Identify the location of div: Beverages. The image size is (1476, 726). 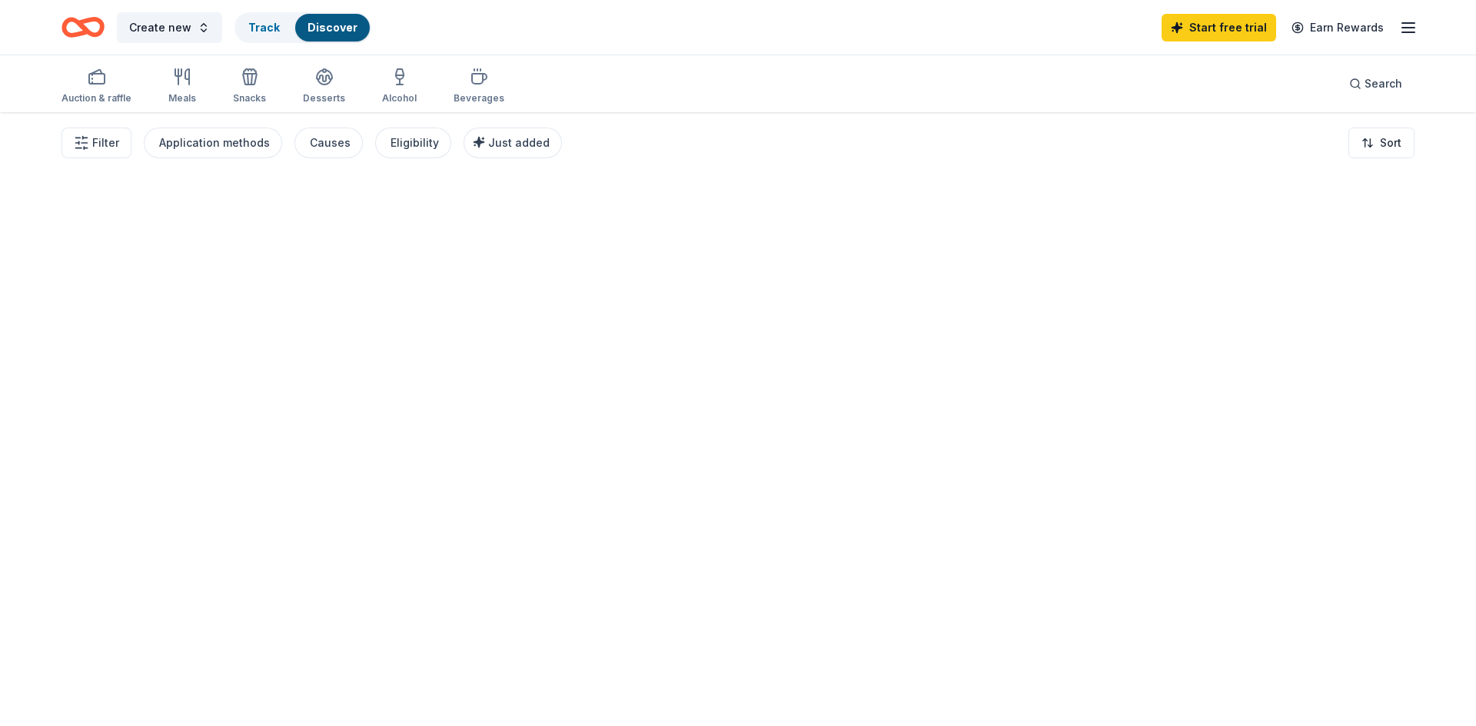
(479, 98).